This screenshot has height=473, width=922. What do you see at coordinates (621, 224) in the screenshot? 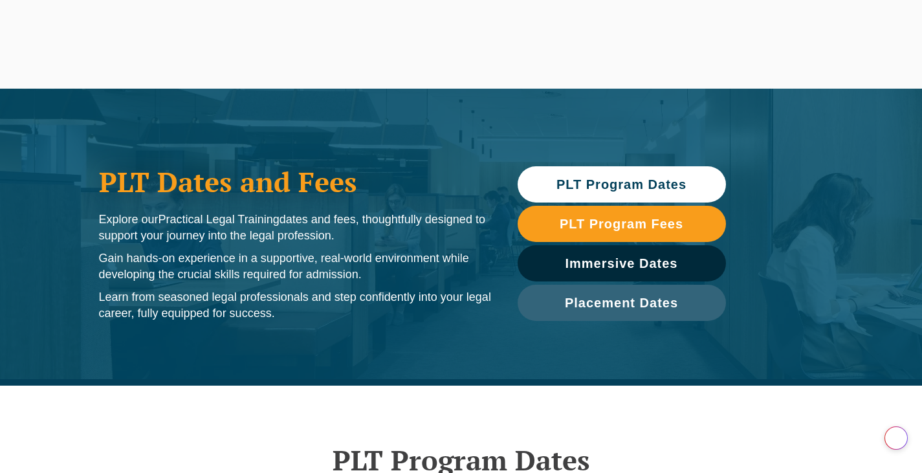
I see `span: PLT Program Fees` at bounding box center [621, 224].